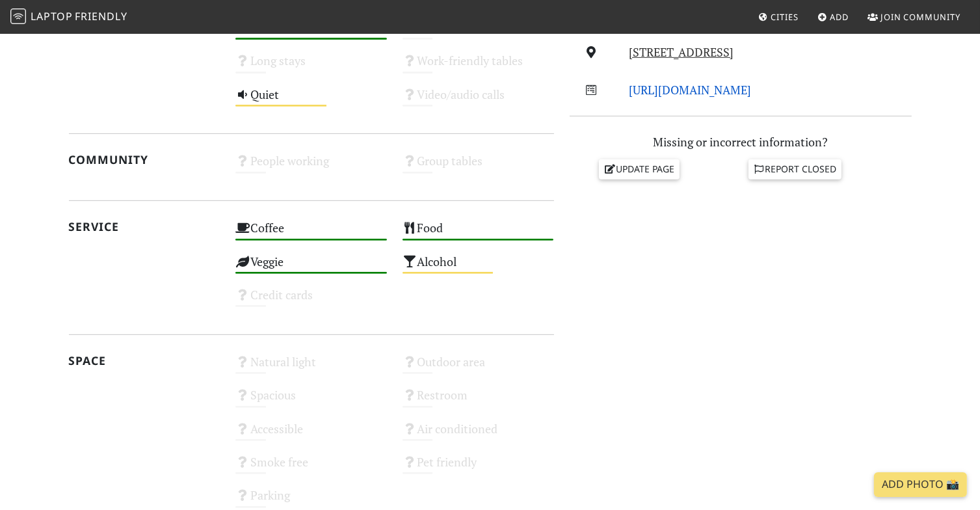 Image resolution: width=980 pixels, height=510 pixels. I want to click on div: Air conditioned, so click(478, 434).